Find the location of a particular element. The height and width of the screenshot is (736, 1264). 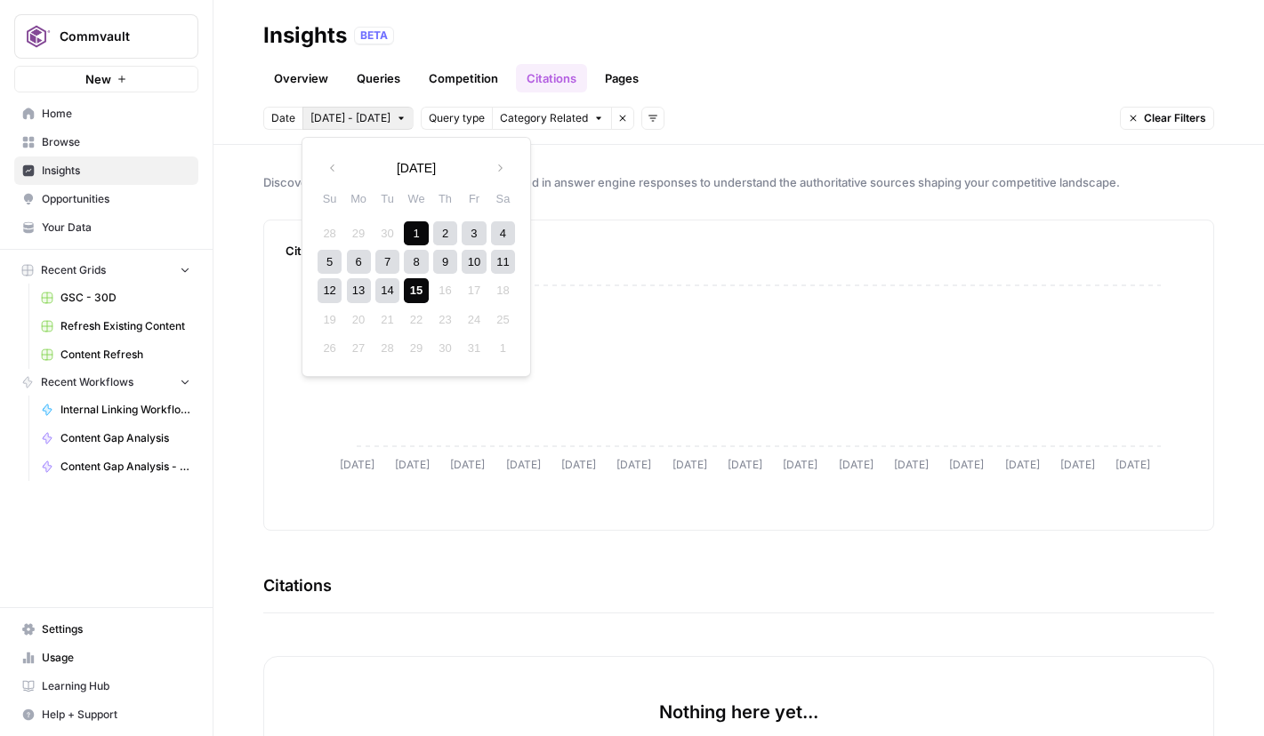

a: Competition is located at coordinates (463, 78).